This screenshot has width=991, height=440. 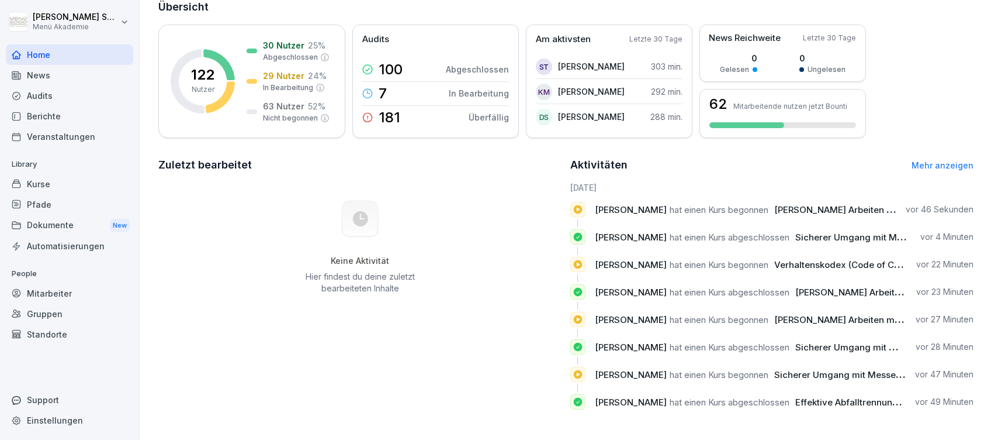 I want to click on p: Ungelesen, so click(x=827, y=70).